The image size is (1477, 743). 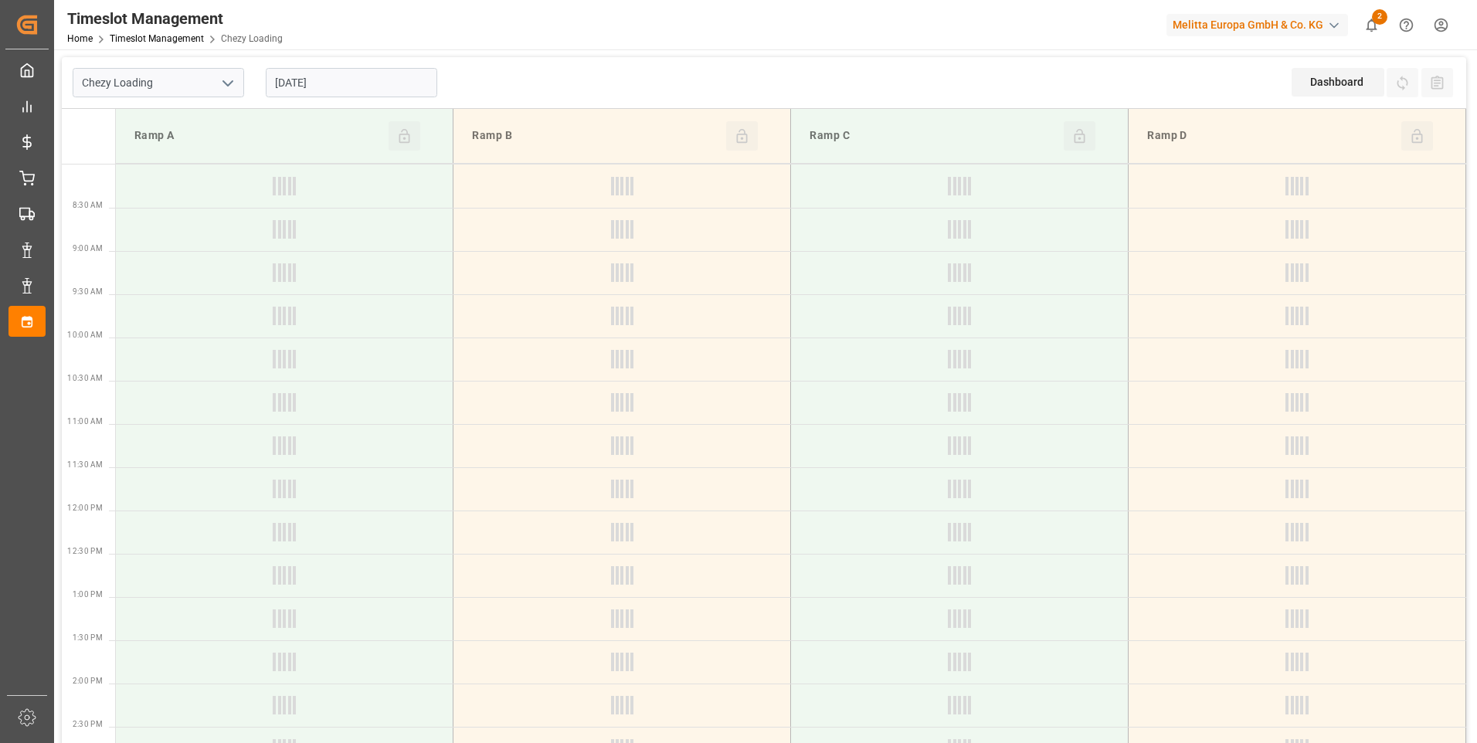 I want to click on span: 10:00 AM, so click(x=85, y=335).